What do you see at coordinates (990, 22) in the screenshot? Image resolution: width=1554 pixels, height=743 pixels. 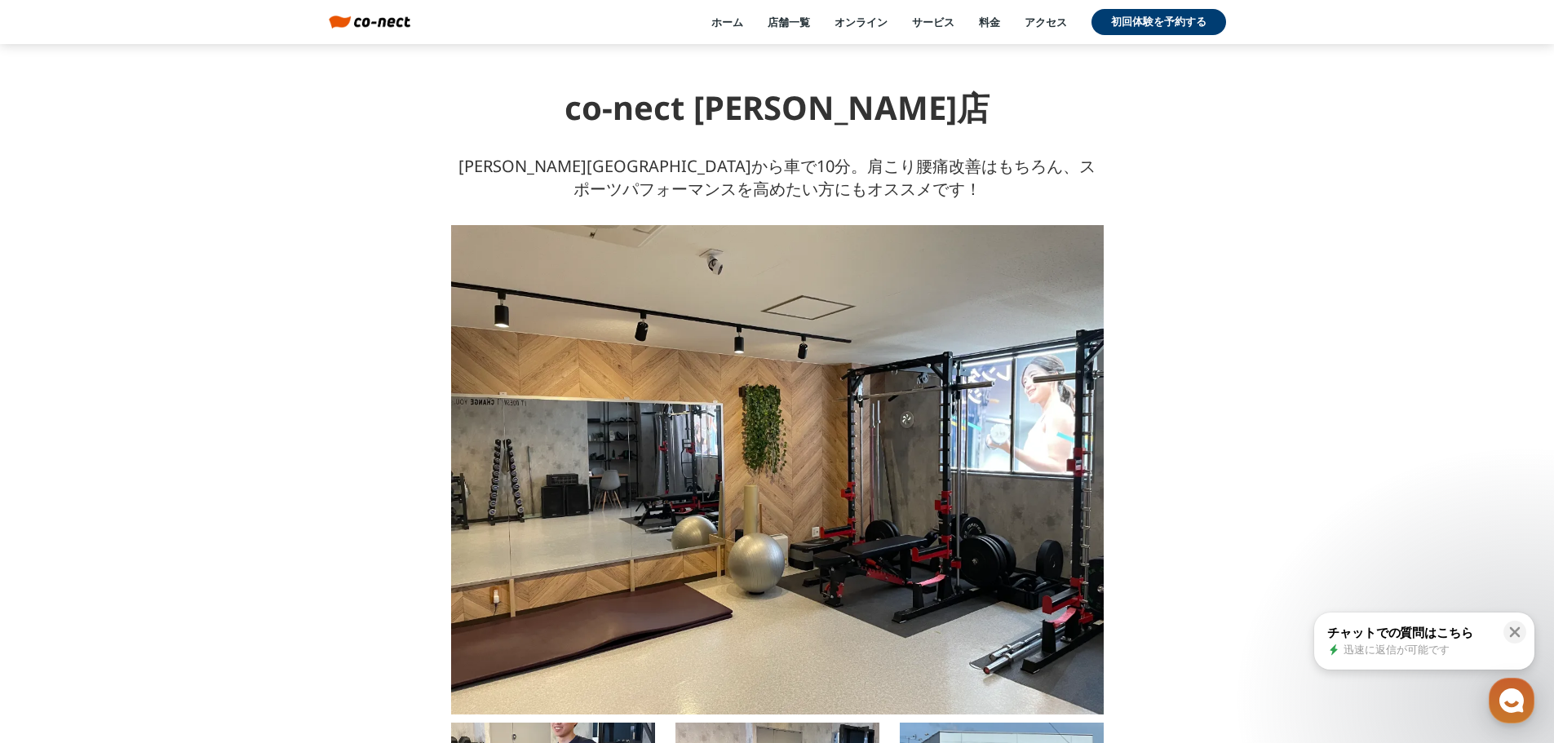 I see `a: 料金` at bounding box center [990, 22].